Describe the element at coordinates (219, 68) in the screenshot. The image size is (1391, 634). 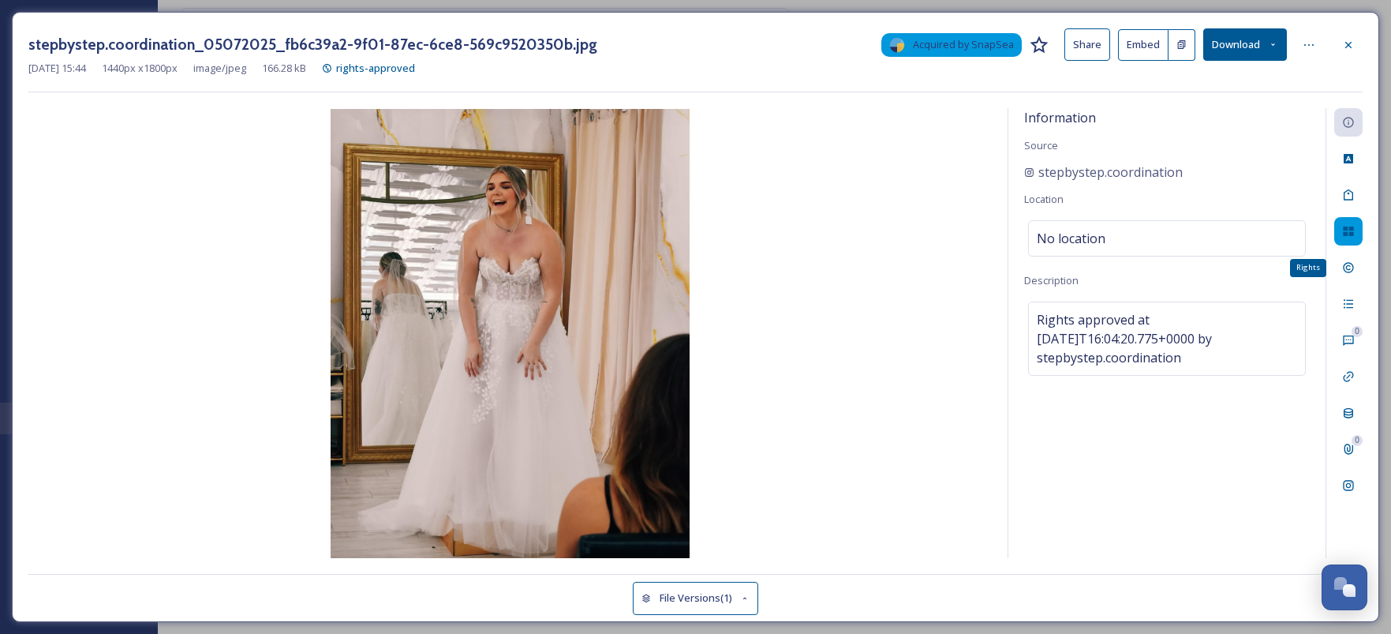
I see `span: image/jpeg` at that location.